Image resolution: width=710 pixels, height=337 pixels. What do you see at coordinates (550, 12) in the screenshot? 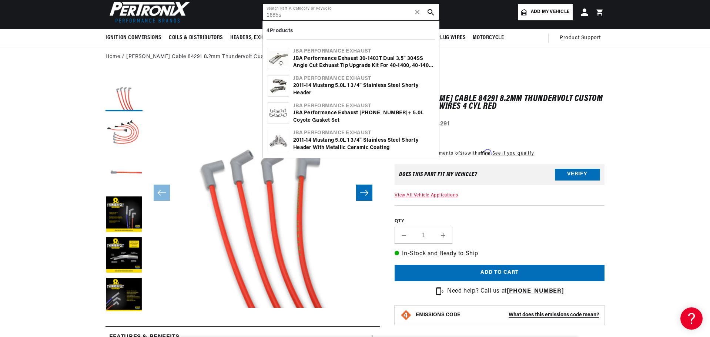
I see `span: Add my vehicle` at bounding box center [550, 12].